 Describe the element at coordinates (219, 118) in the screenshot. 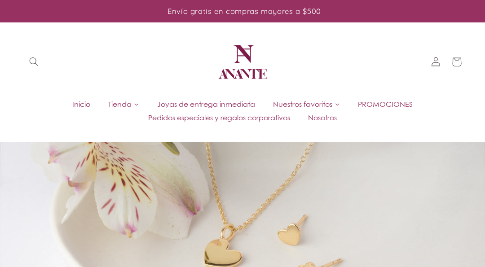

I see `a: Pedidos especiales y regalos corporativos` at that location.